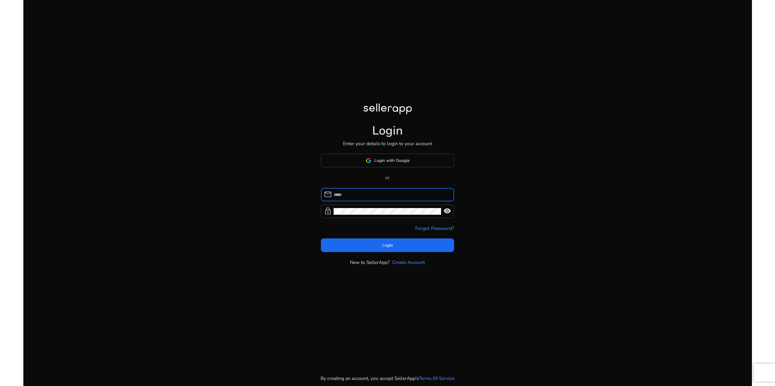 This screenshot has width=775, height=386. What do you see at coordinates (388, 160) in the screenshot?
I see `button: Login with Google` at bounding box center [388, 160].